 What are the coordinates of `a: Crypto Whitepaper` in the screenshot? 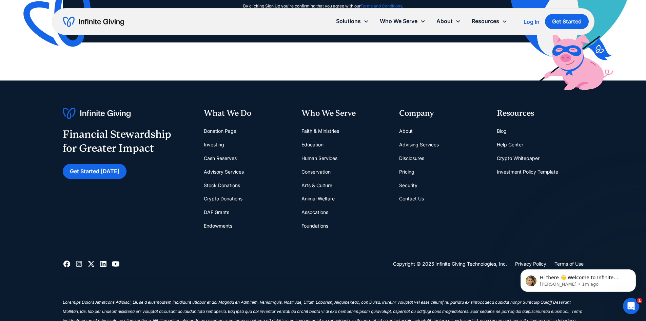 It's located at (519, 158).